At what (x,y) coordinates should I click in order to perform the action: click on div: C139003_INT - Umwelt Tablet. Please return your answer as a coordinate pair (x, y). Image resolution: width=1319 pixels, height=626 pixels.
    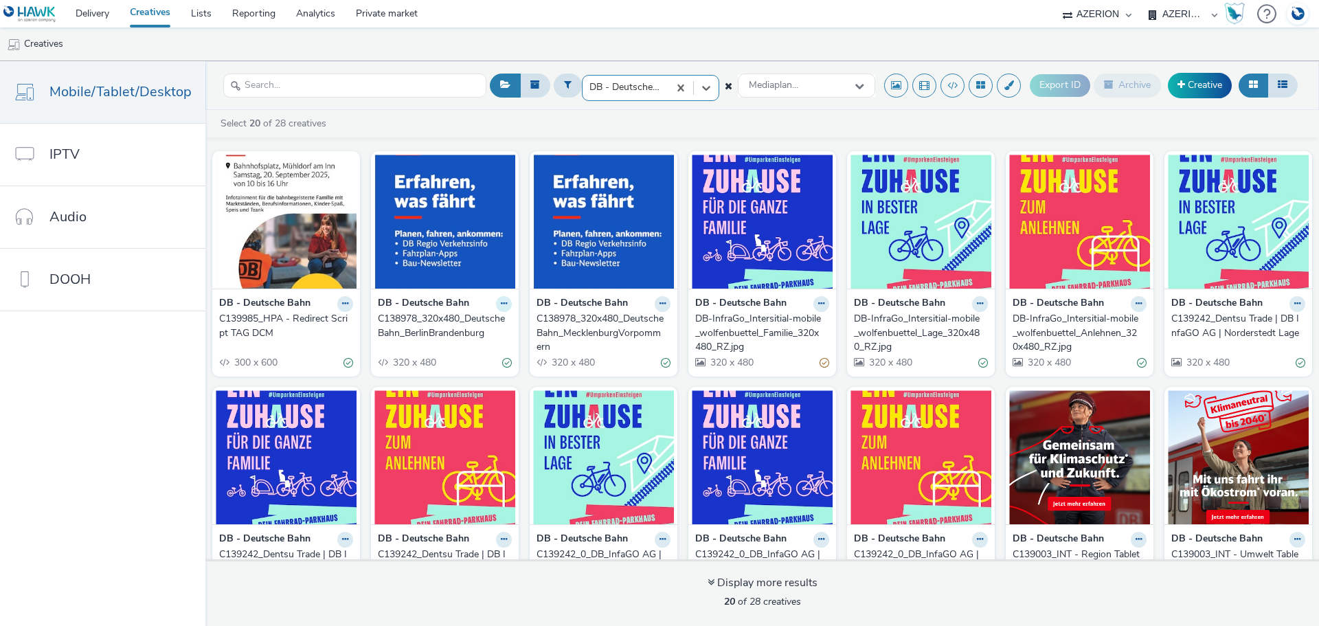
    Looking at the image, I should click on (1235, 561).